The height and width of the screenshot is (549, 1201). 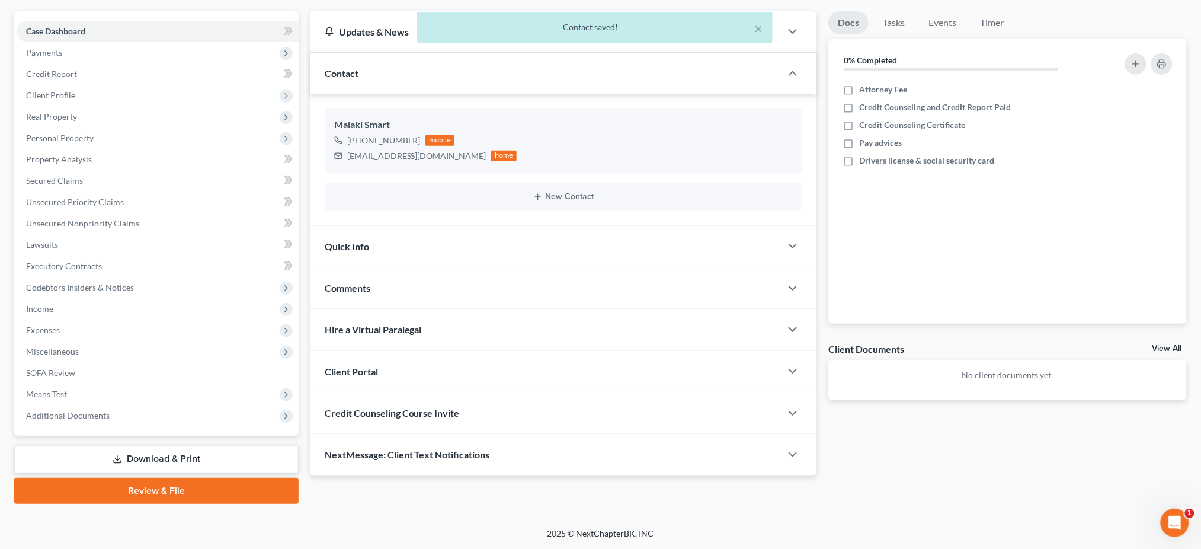 What do you see at coordinates (407, 454) in the screenshot?
I see `span: NextMessage: Client Text Notifications` at bounding box center [407, 454].